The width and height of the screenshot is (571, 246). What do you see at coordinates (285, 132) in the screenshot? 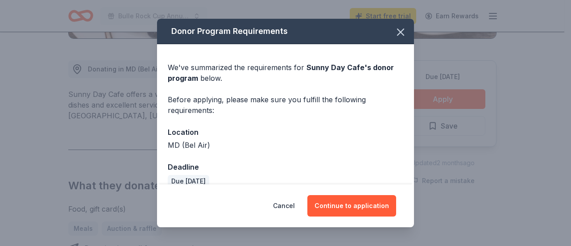
I see `div: Location` at bounding box center [285, 132].